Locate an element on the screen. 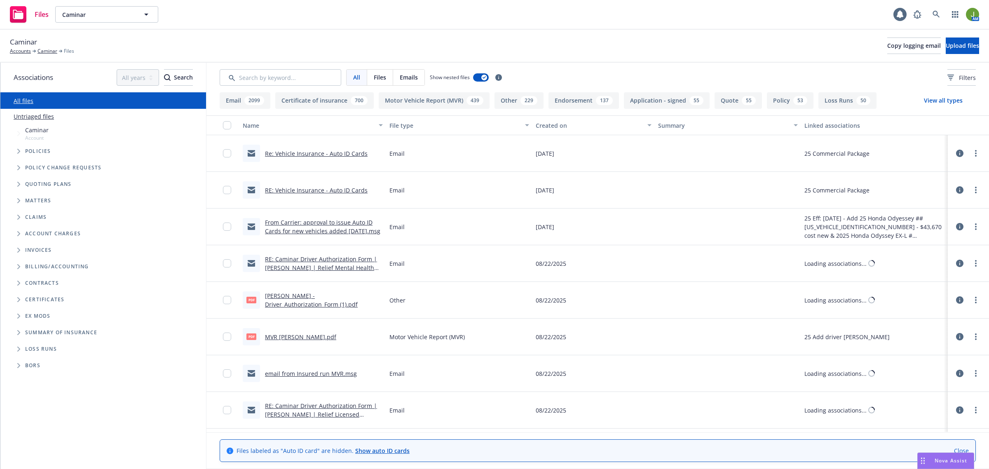 This screenshot has width=989, height=469. a: Caminar is located at coordinates (47, 51).